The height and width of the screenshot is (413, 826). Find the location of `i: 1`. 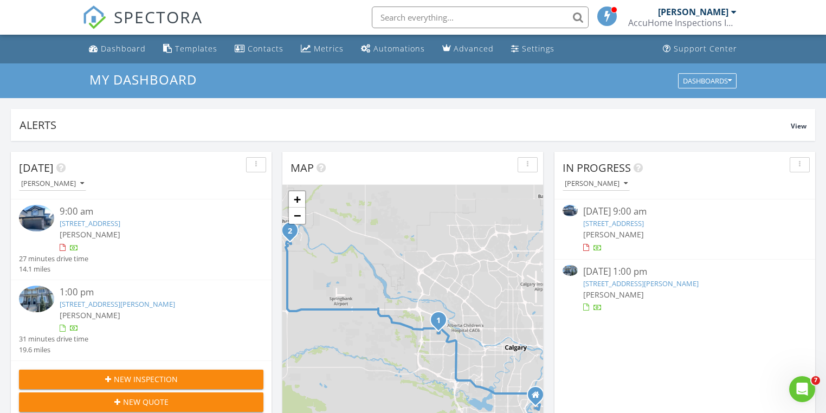

i: 1 is located at coordinates (439, 321).